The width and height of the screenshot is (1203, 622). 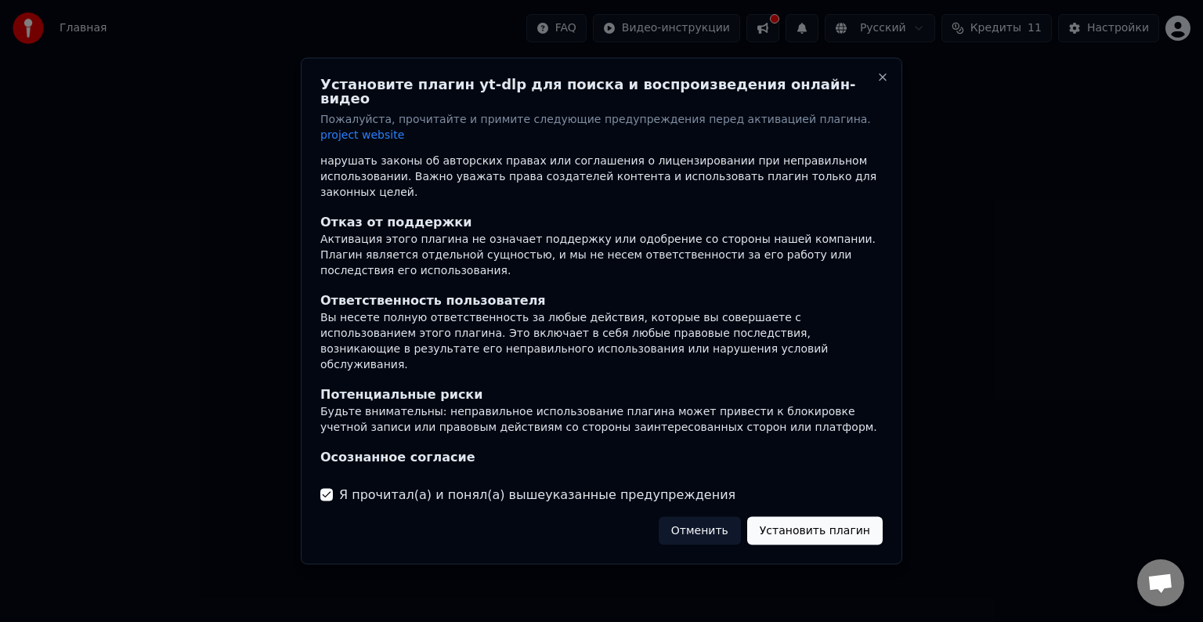 What do you see at coordinates (602, 168) in the screenshot?
I see `div: Этот плагин может позволять действия (например, скачивание контента), которые могут нарушать зако...` at bounding box center [602, 168].